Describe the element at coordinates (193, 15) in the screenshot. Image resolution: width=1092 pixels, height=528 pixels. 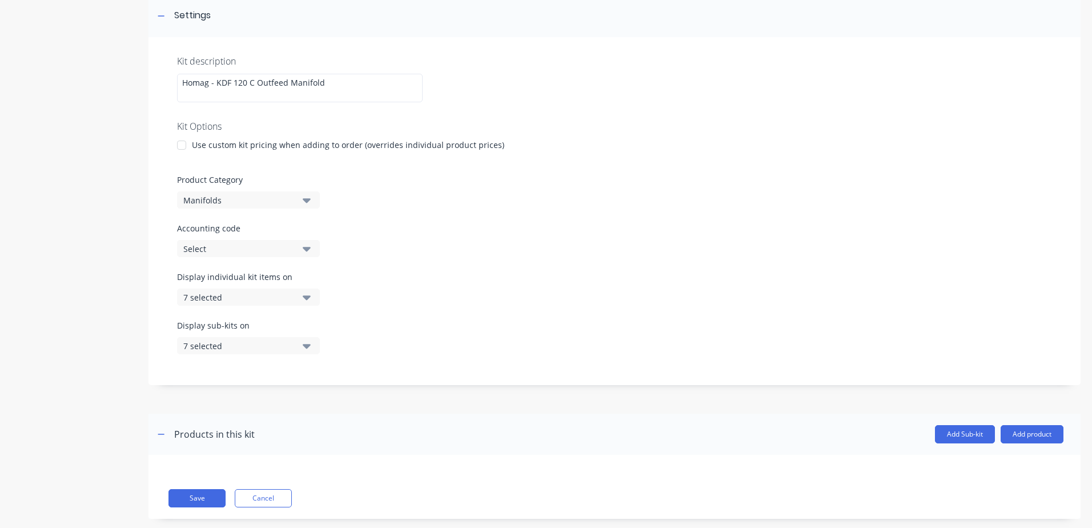
I see `div: Settings` at that location.